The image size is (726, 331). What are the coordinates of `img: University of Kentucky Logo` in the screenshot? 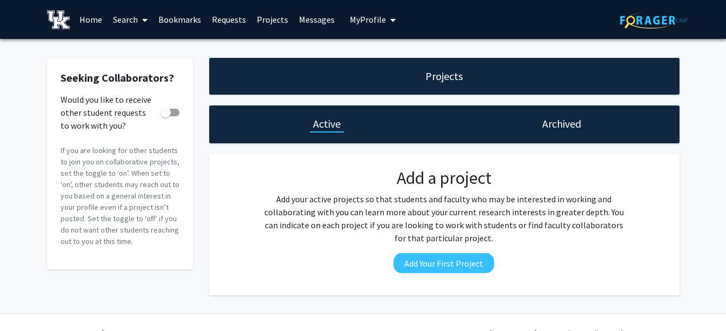 It's located at (58, 19).